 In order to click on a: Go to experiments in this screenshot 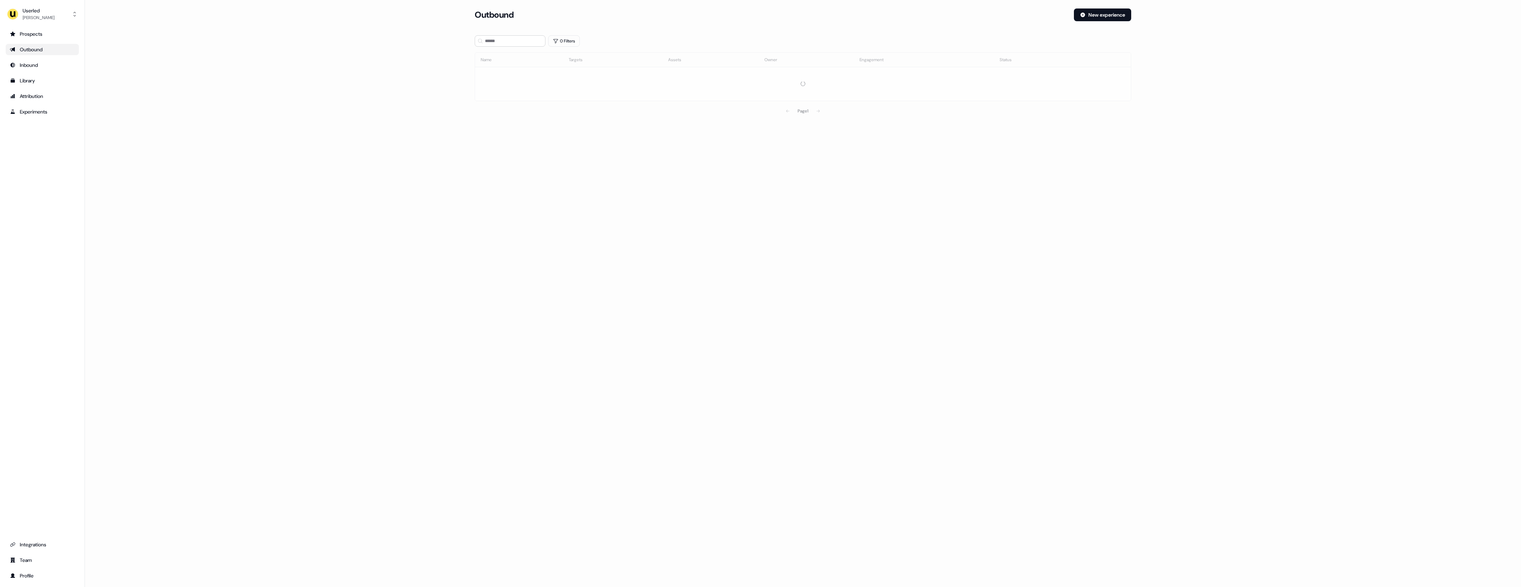, I will do `click(42, 112)`.